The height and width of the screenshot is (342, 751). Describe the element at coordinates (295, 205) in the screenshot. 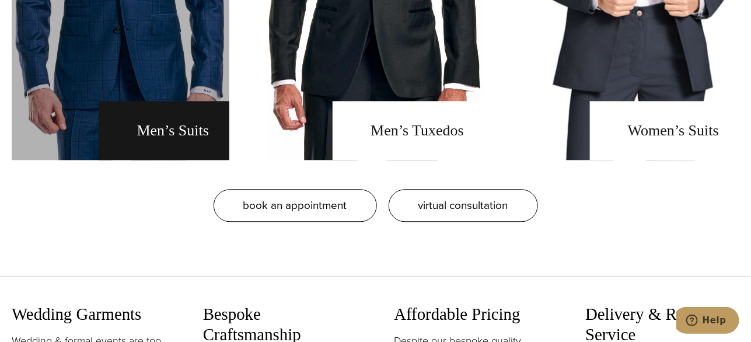

I see `span: book an appointment` at that location.